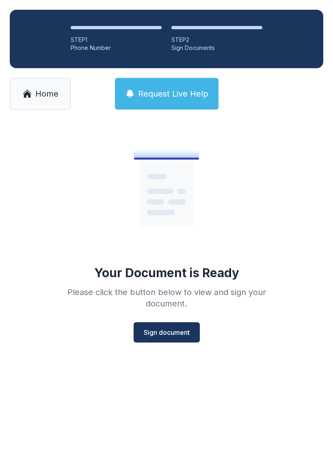 This screenshot has height=459, width=333. I want to click on div: Your Document is Ready, so click(166, 273).